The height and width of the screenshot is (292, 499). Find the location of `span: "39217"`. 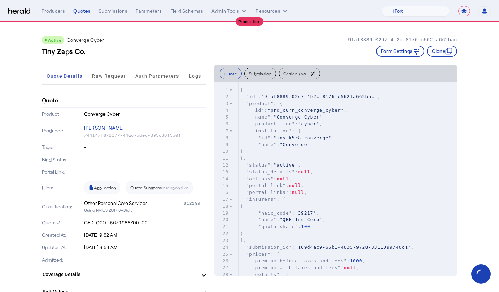

span: "39217" is located at coordinates (305, 213).